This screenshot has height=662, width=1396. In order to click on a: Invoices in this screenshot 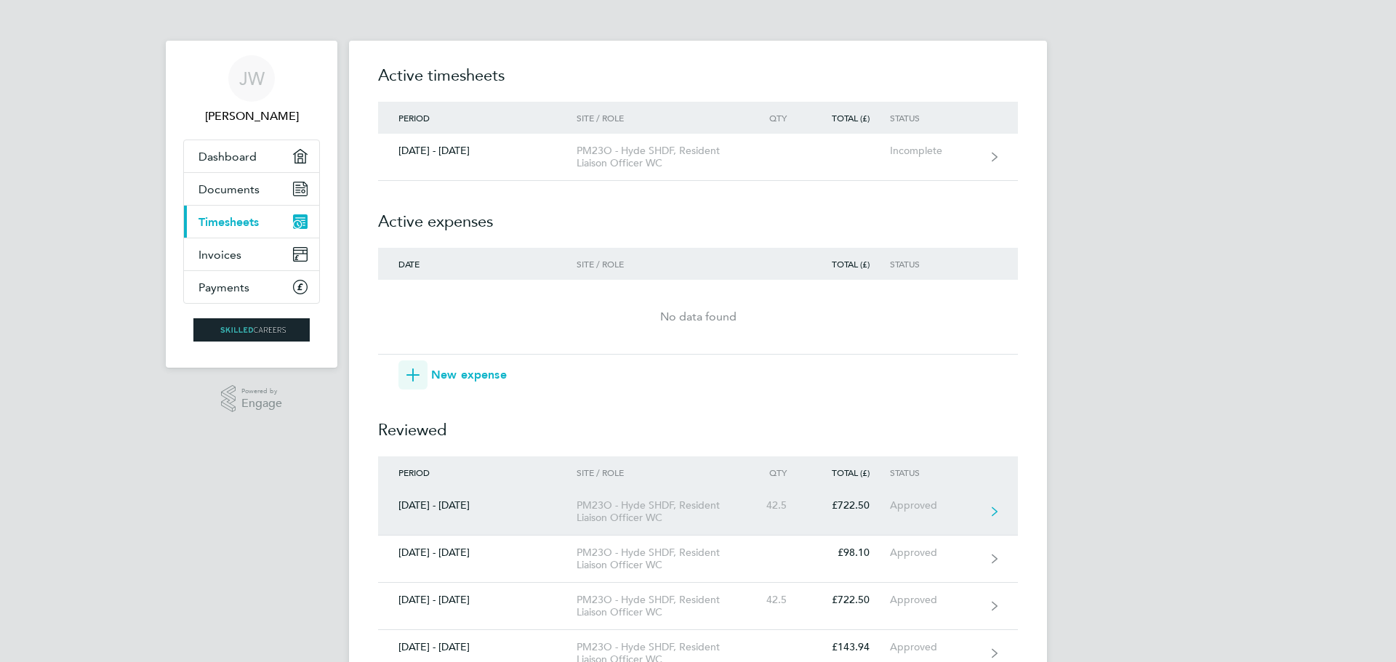, I will do `click(252, 254)`.